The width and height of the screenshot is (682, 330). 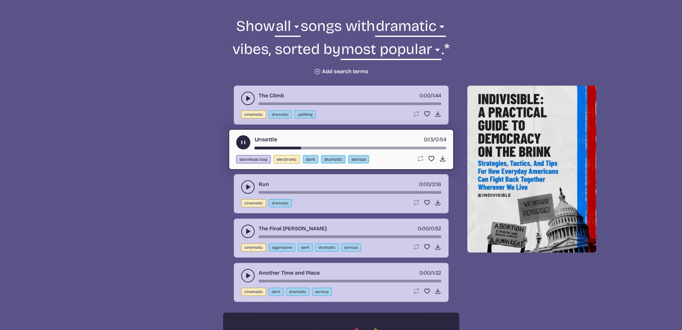 I want to click on a: The Climb, so click(x=271, y=96).